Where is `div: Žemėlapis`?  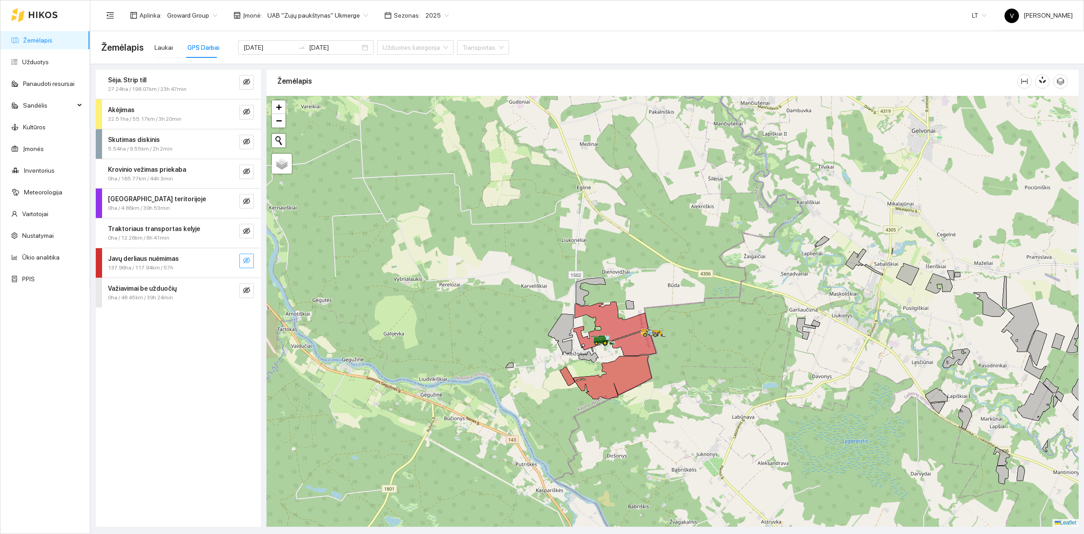 div: Žemėlapis is located at coordinates (648, 81).